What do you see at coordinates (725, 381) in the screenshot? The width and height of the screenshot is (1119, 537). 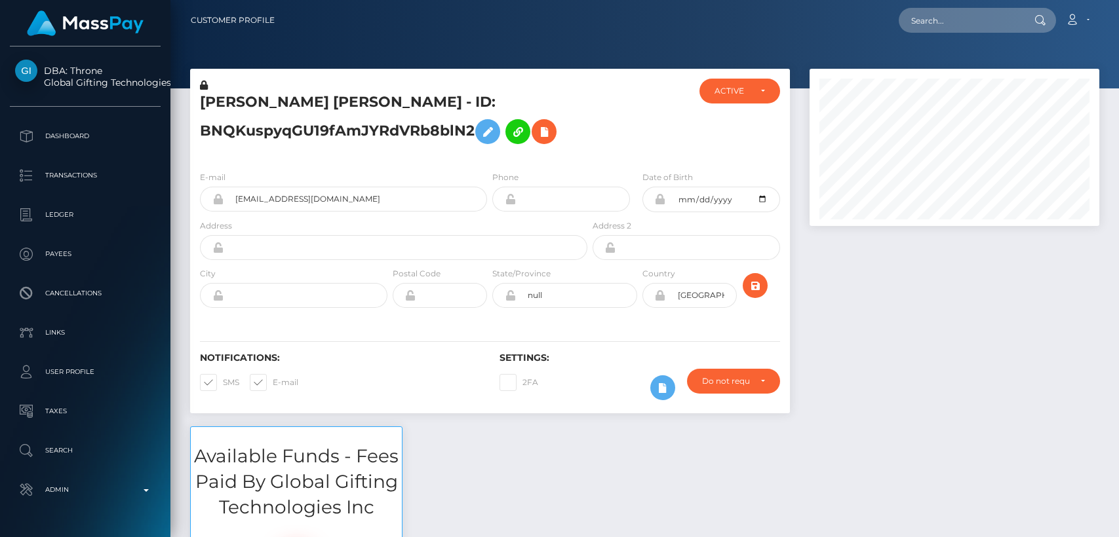 I see `div: Do not require` at bounding box center [725, 381].